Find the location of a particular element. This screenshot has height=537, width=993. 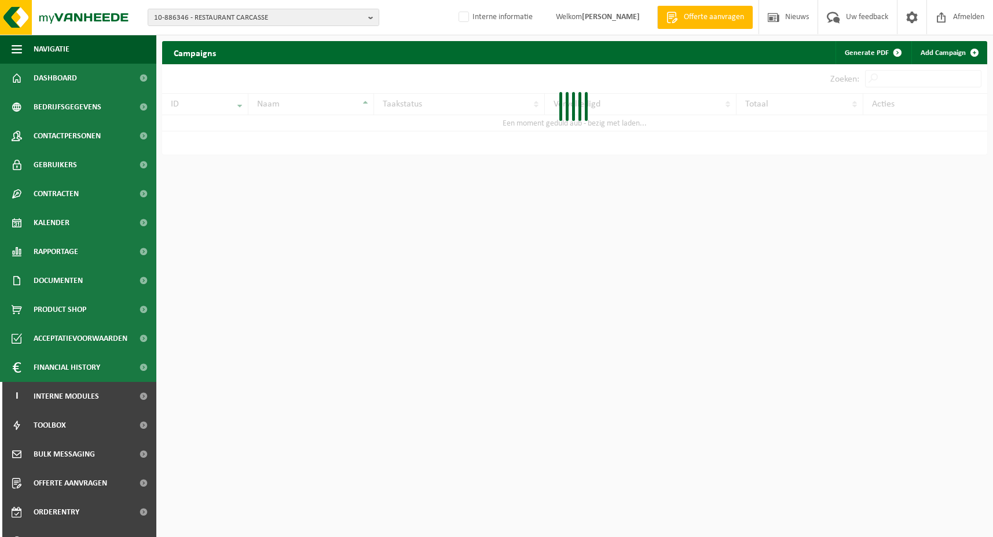

span: I is located at coordinates (17, 397).